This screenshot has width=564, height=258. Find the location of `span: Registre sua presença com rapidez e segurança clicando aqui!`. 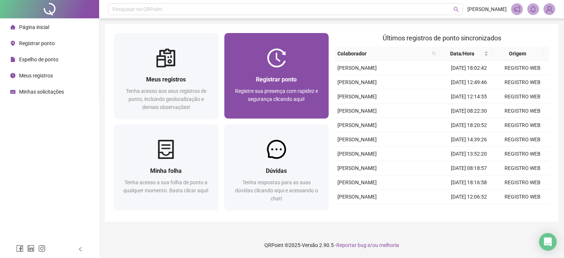

span: Registre sua presença com rapidez e segurança clicando aqui! is located at coordinates (276, 95).